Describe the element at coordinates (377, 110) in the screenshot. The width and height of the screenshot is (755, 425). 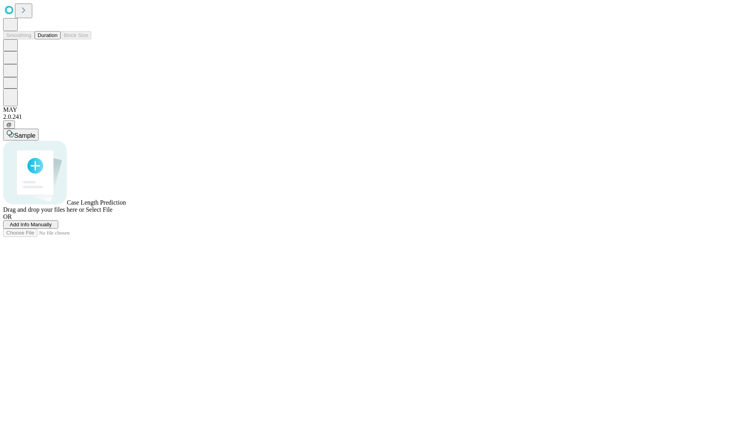
I see `div: MAY` at that location.